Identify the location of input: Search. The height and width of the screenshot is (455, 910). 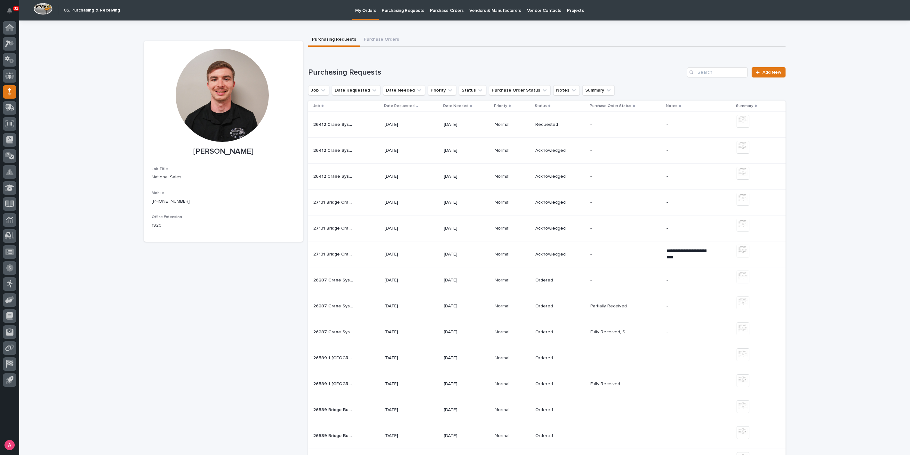
(718, 72).